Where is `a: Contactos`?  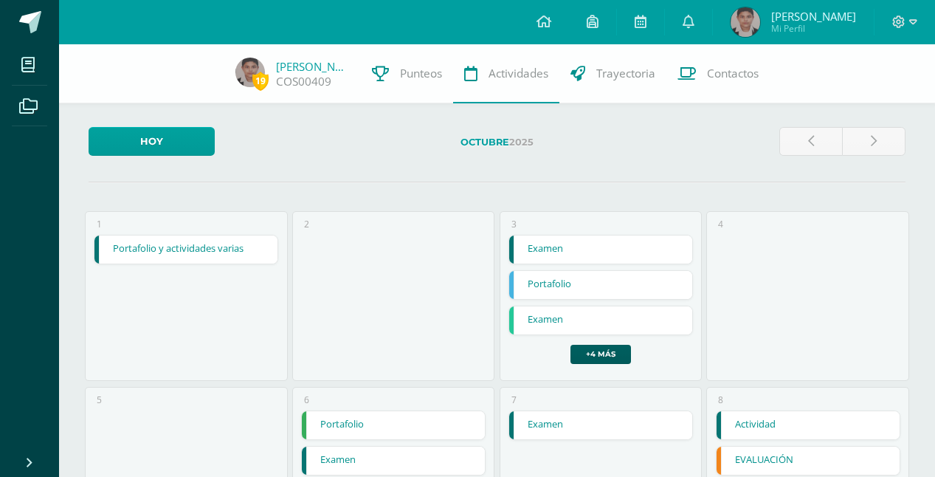 a: Contactos is located at coordinates (718, 74).